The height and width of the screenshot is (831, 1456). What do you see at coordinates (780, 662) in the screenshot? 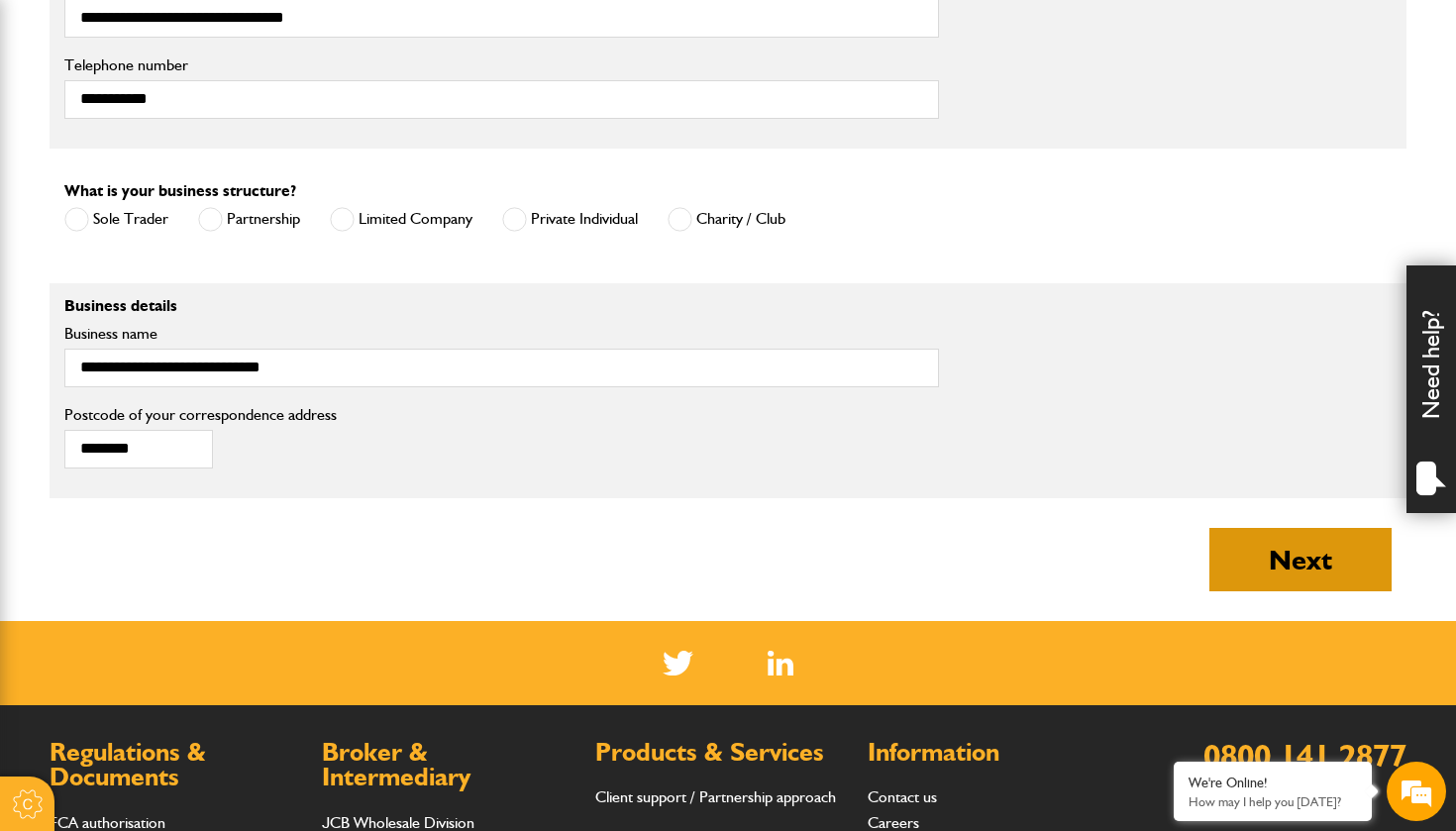
I see `a: LinkedIn` at bounding box center [780, 662].